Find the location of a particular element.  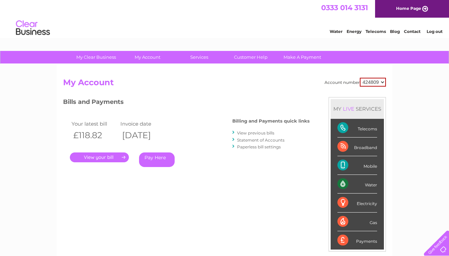

div: Payments is located at coordinates (357, 240).